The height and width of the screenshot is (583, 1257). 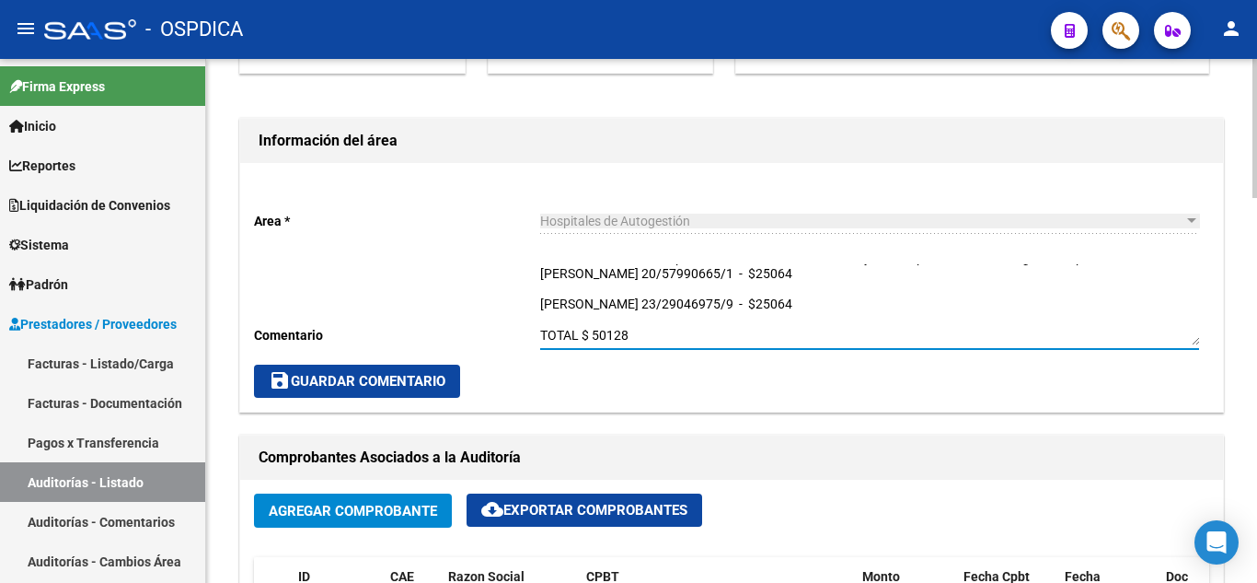 I want to click on mat-icon: person, so click(x=1232, y=29).